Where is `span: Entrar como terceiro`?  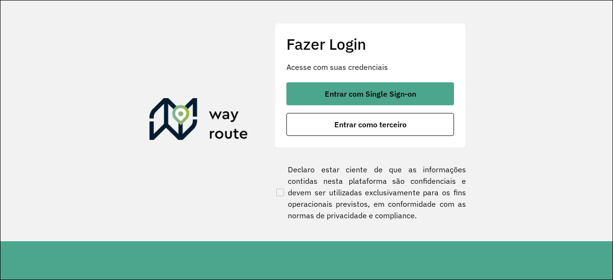
span: Entrar como terceiro is located at coordinates (370, 125).